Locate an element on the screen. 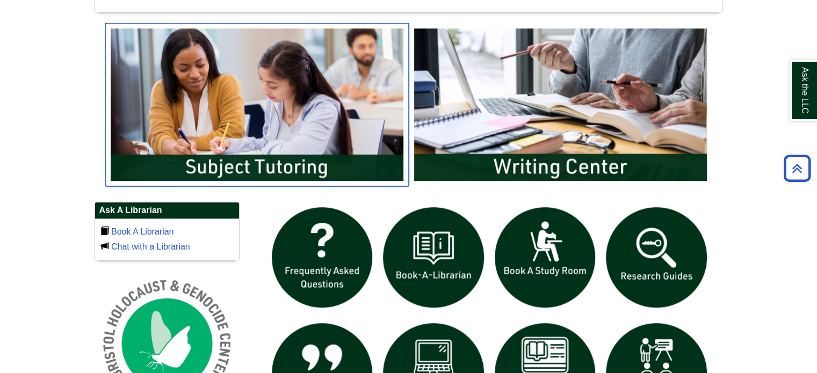 Image resolution: width=817 pixels, height=373 pixels. img: frequently asked questions is located at coordinates (322, 258).